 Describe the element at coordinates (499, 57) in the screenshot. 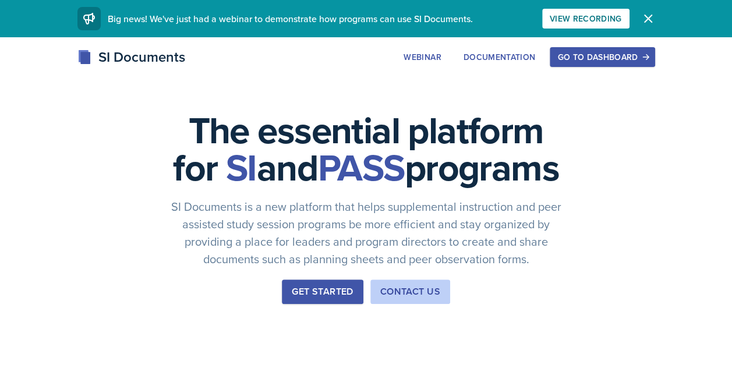

I see `button: Documentation` at that location.